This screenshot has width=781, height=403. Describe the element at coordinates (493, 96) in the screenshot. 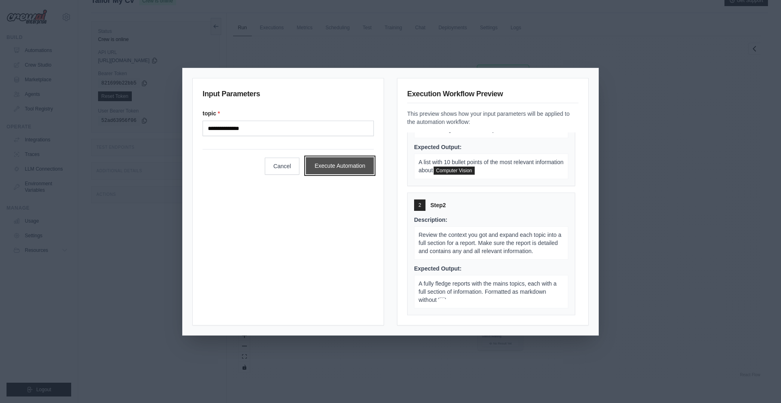

I see `h3: Execution Workflow Preview` at that location.